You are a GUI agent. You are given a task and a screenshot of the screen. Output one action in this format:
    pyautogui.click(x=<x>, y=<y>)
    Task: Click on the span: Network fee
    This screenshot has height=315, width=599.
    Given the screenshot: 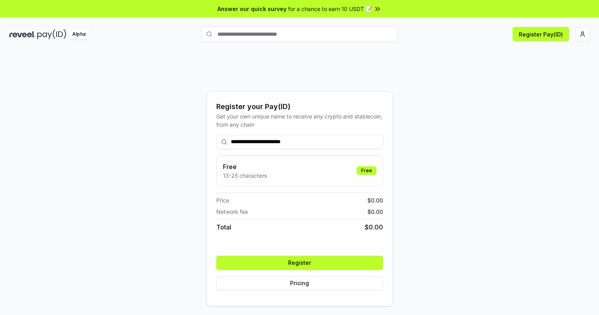 What is the action you would take?
    pyautogui.click(x=232, y=211)
    